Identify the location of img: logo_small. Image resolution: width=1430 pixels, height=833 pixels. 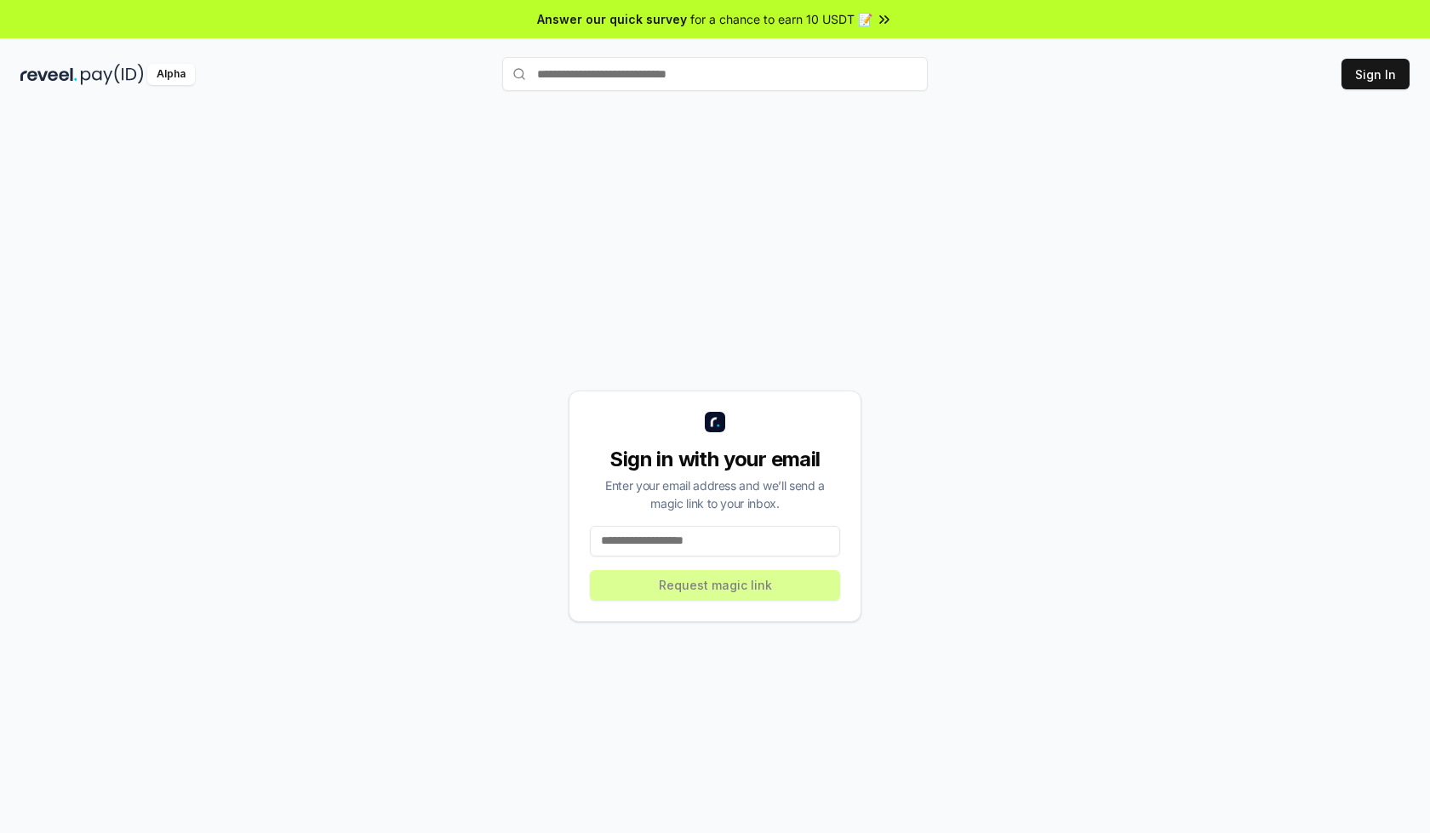
(715, 422).